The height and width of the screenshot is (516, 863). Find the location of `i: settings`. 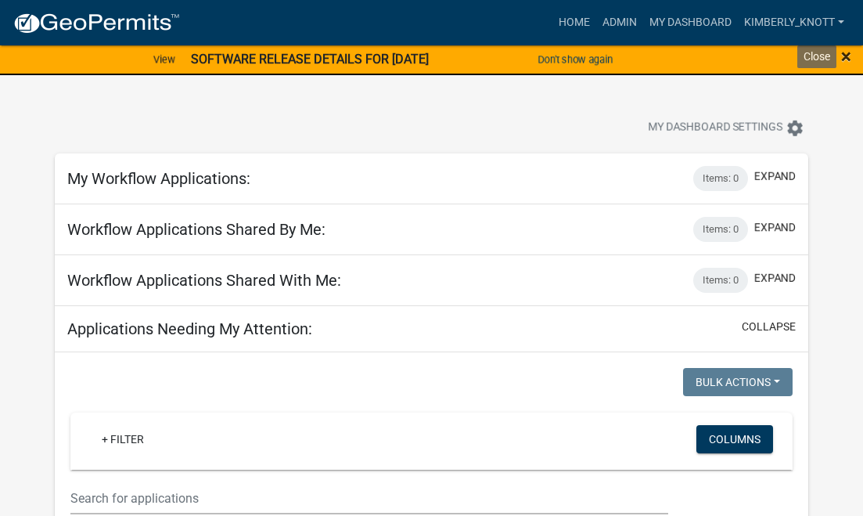

i: settings is located at coordinates (795, 128).